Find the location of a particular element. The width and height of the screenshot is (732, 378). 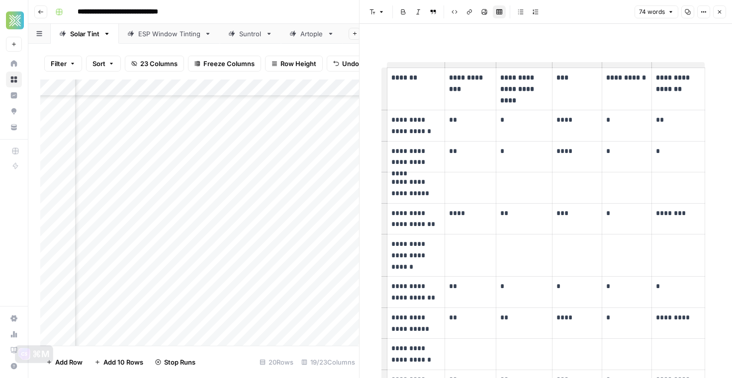

span: 74 words is located at coordinates (652, 12).